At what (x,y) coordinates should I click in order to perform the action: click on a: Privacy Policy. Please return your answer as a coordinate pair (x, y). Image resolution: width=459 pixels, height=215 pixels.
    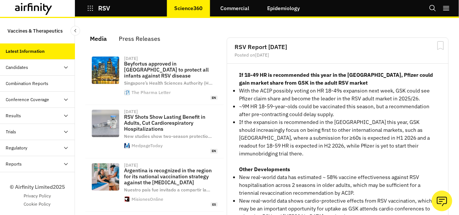
    Looking at the image, I should click on (37, 196).